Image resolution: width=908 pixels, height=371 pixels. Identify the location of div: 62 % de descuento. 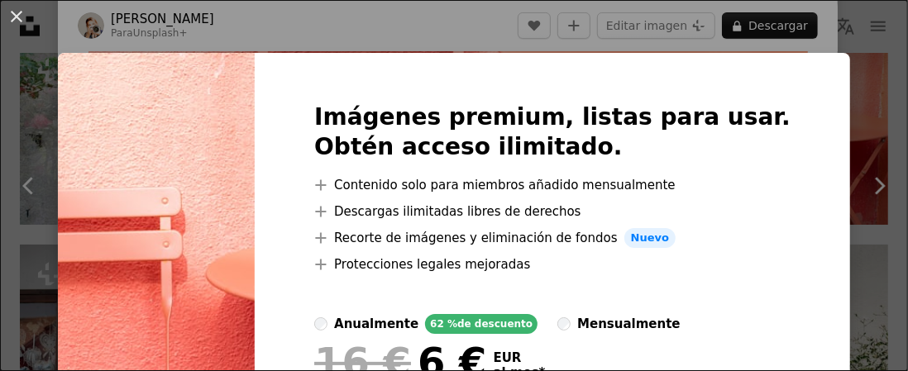
(481, 324).